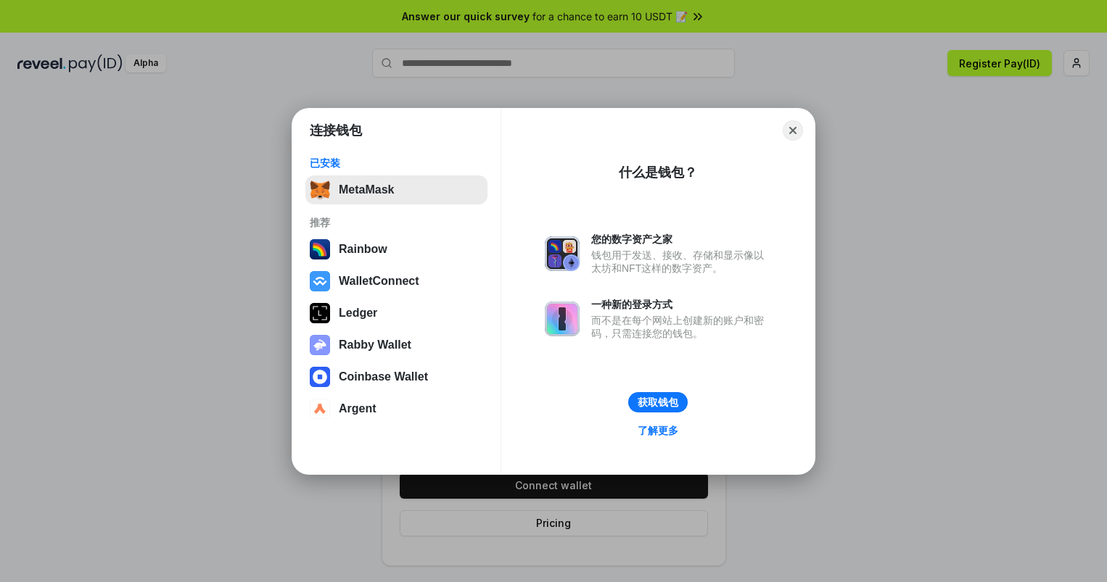 This screenshot has width=1107, height=582. I want to click on div: 什么是钱包？, so click(658, 173).